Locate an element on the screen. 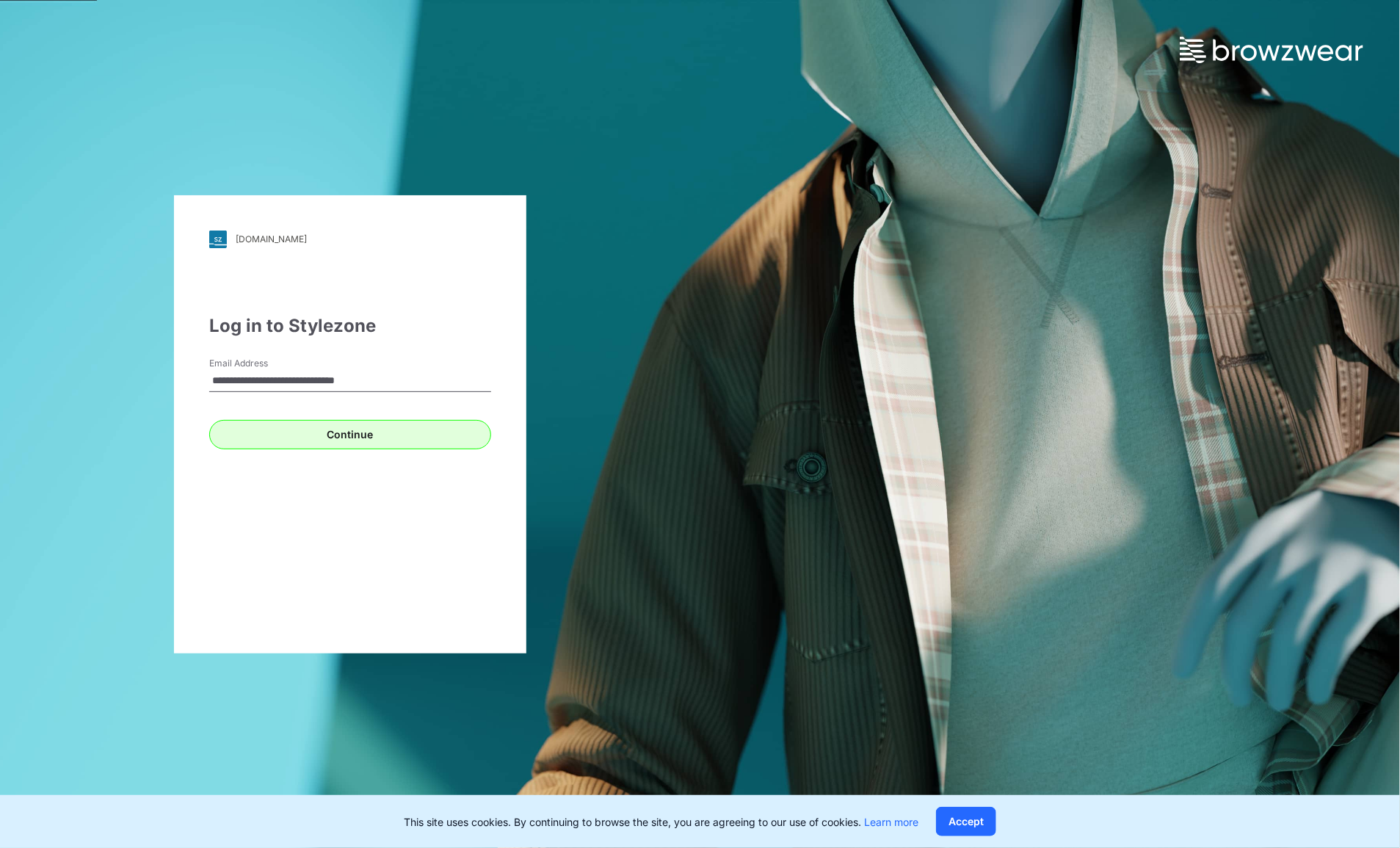 The height and width of the screenshot is (848, 1400). img: svg+xml;base64,PHN2ZyB3aWR0aD0iMjgiIGhlaWdodD0iMjgiIHZpZXdCb3g9IjAgMCAyOCAyOCIgZmlsbD0ibm9uZSIgeG... is located at coordinates (218, 239).